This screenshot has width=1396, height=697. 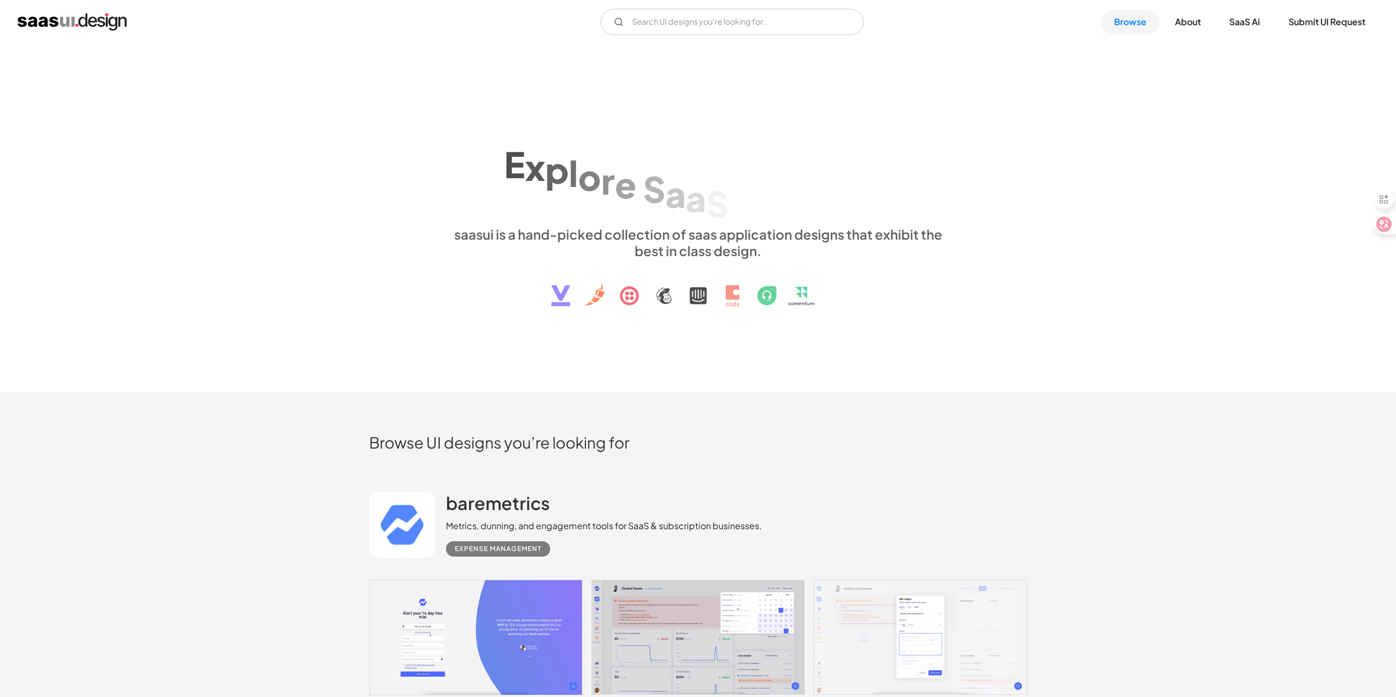 I want to click on h1: Explore SaaS UI design patterns & interactions., so click(x=698, y=173).